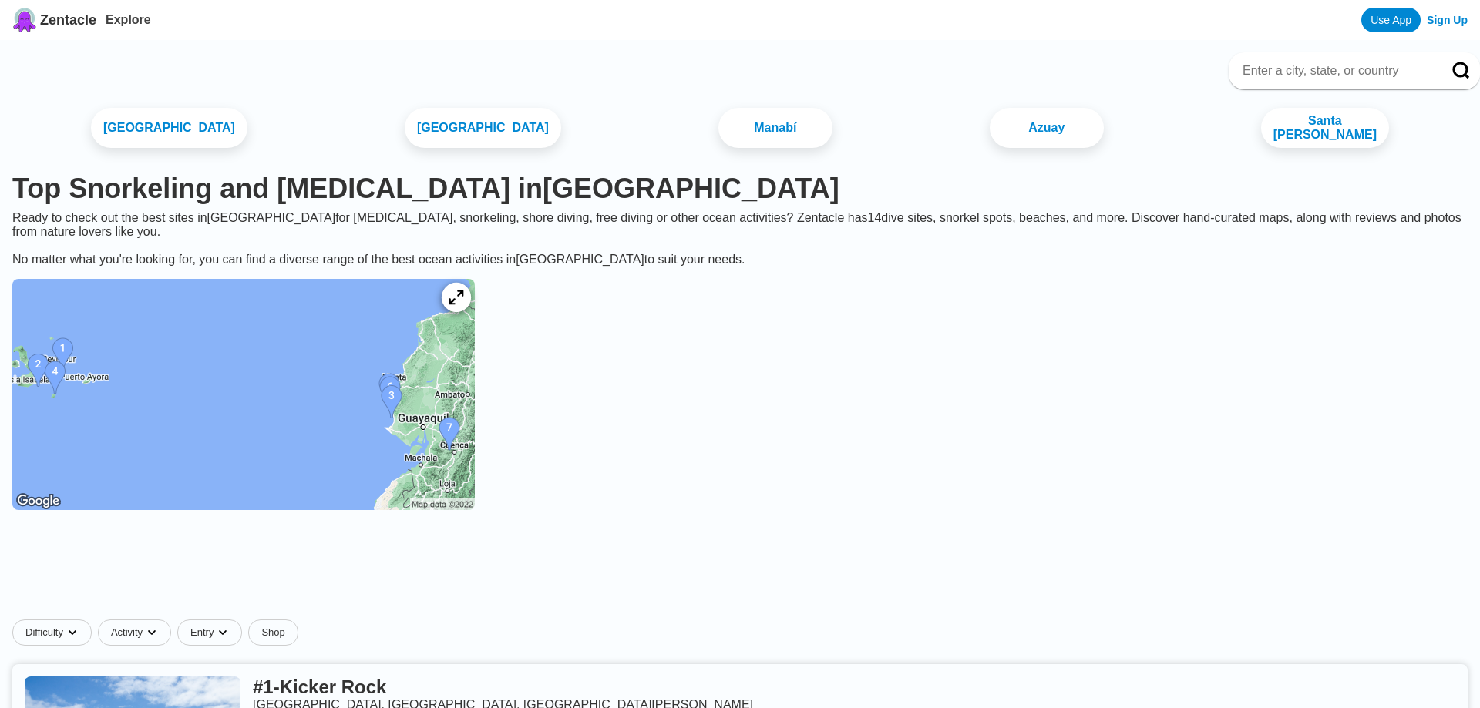 This screenshot has width=1480, height=708. Describe the element at coordinates (128, 19) in the screenshot. I see `a: Explore` at that location.